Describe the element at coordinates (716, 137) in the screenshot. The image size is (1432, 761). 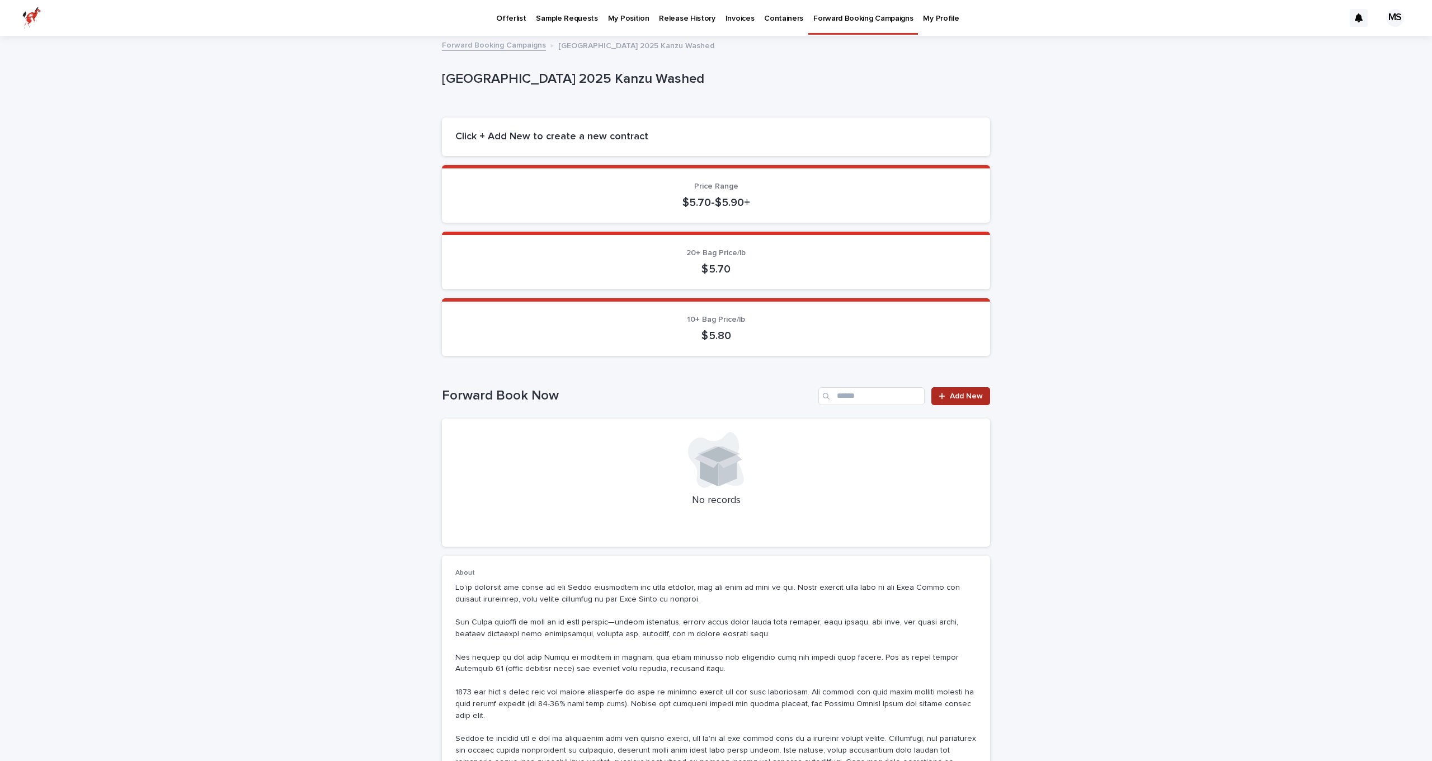
I see `h2: Click + Add New to create a new contract` at that location.